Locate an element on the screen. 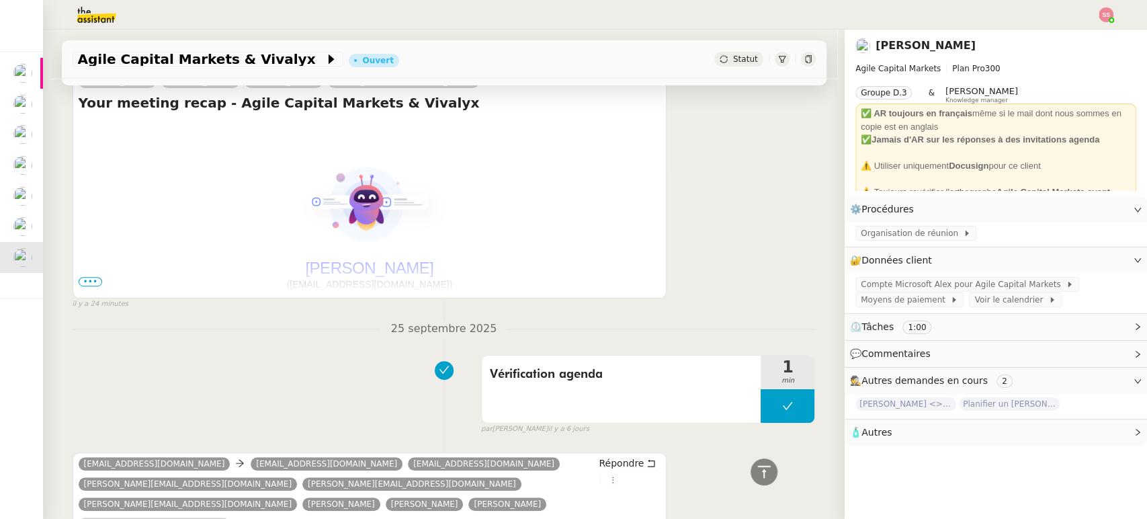  span: Voir le calendrier is located at coordinates (1011, 300).